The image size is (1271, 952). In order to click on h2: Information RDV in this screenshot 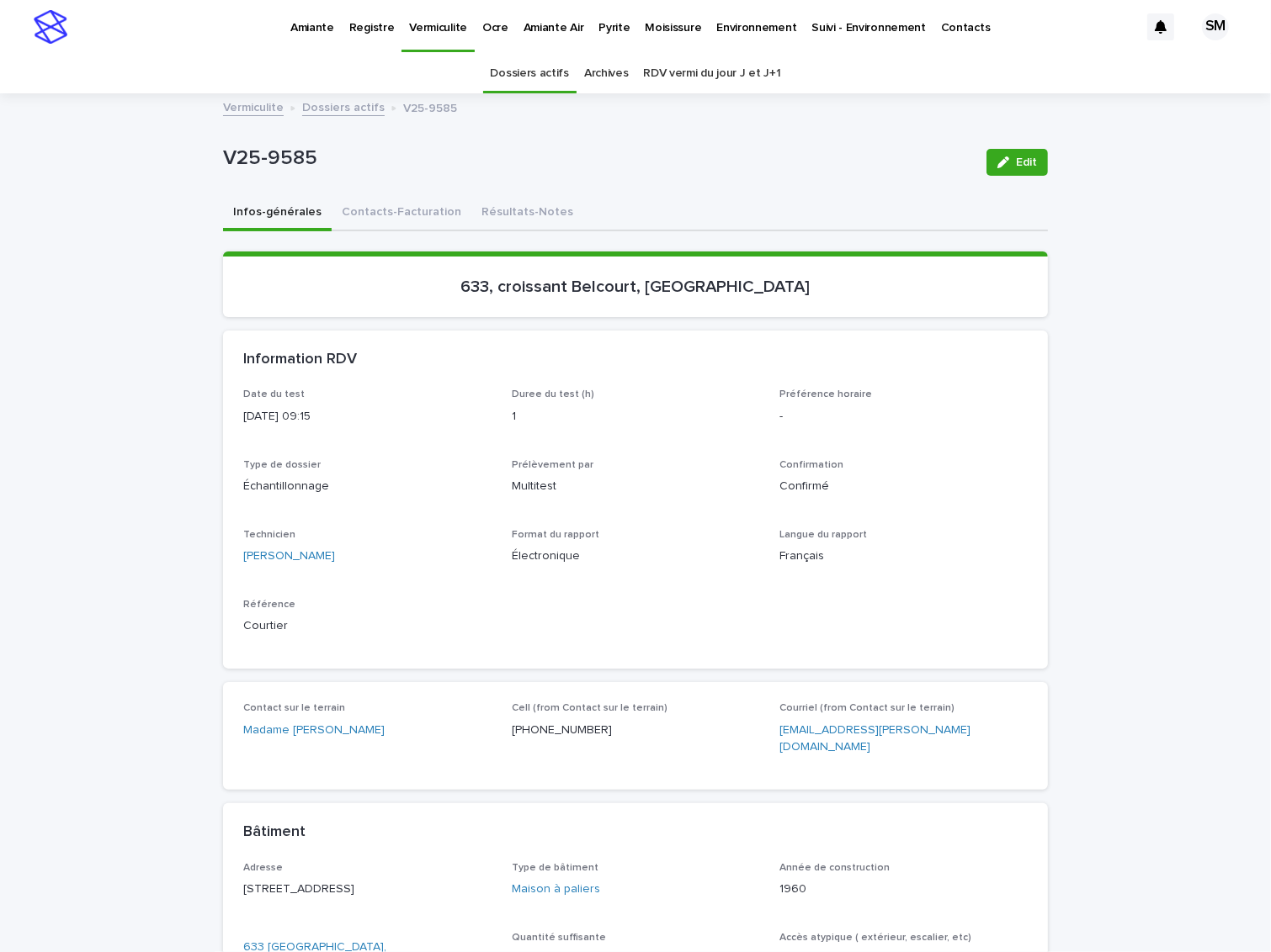, I will do `click(300, 360)`.